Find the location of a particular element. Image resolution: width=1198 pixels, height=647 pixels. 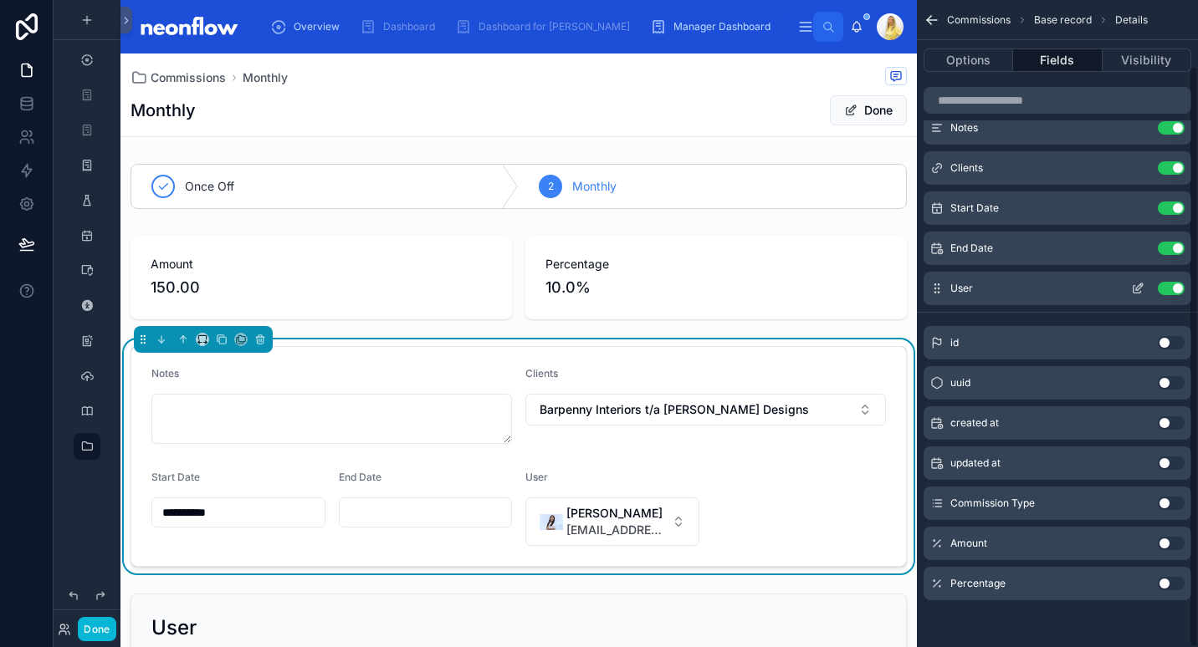

h1: Monthly is located at coordinates (163, 110).